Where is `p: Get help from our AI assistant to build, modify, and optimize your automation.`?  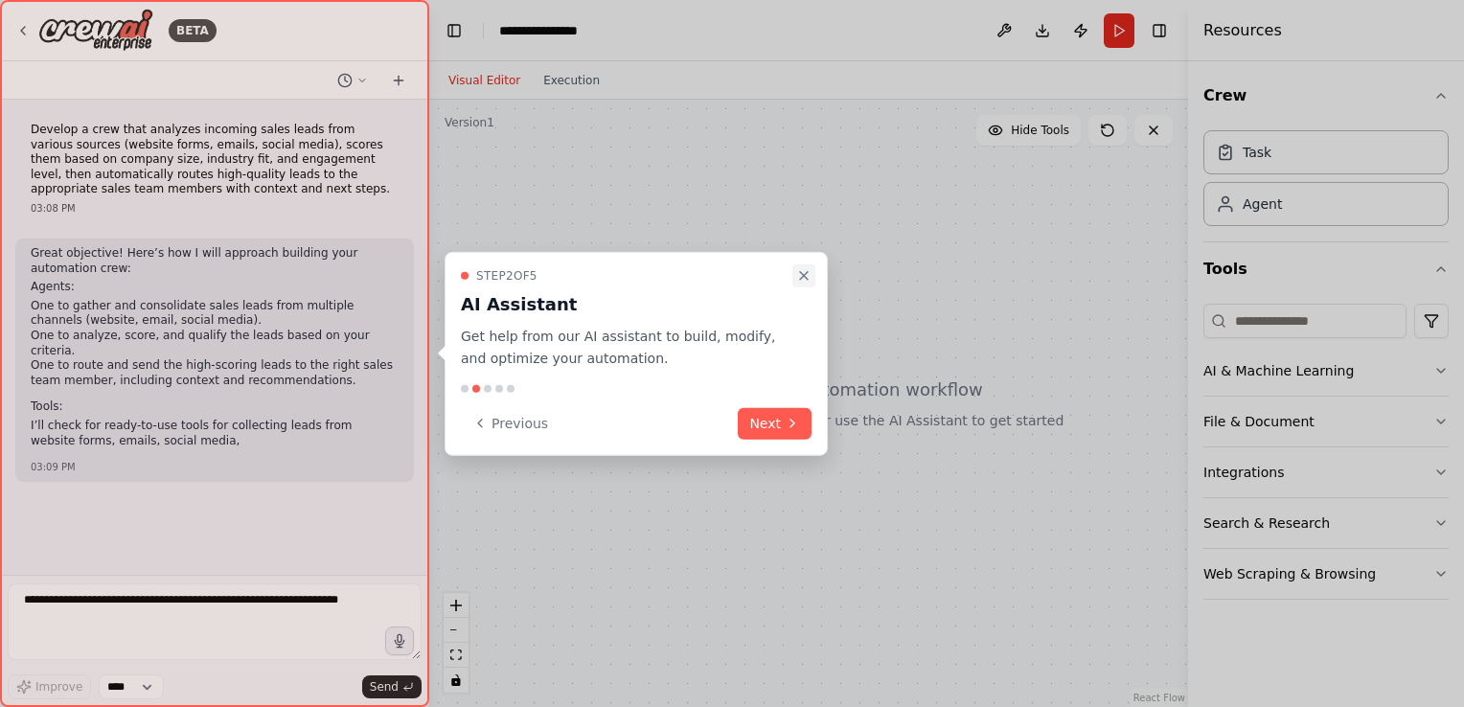 p: Get help from our AI assistant to build, modify, and optimize your automation. is located at coordinates (625, 348).